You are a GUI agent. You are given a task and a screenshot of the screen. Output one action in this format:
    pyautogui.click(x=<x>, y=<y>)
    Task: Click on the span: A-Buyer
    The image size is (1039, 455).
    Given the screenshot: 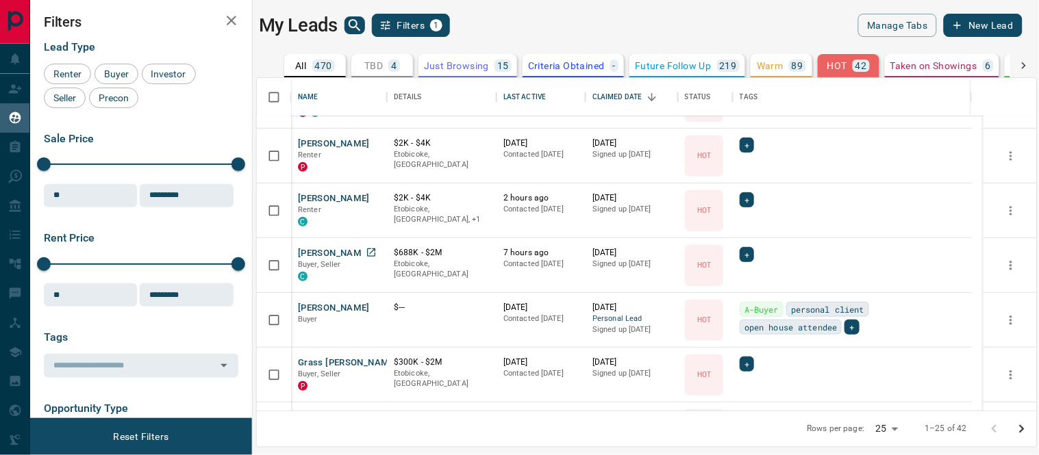 What is the action you would take?
    pyautogui.click(x=761, y=309)
    